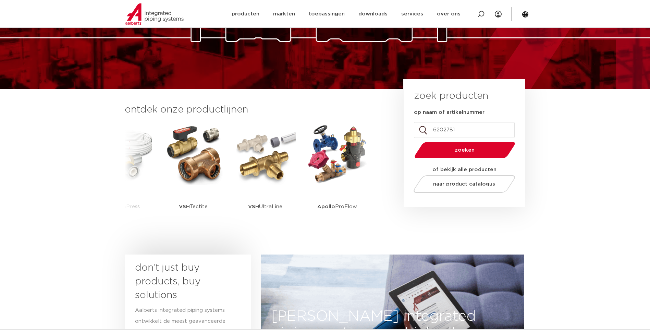  I want to click on h3: don’t just buy products, buy solutions, so click(182, 281).